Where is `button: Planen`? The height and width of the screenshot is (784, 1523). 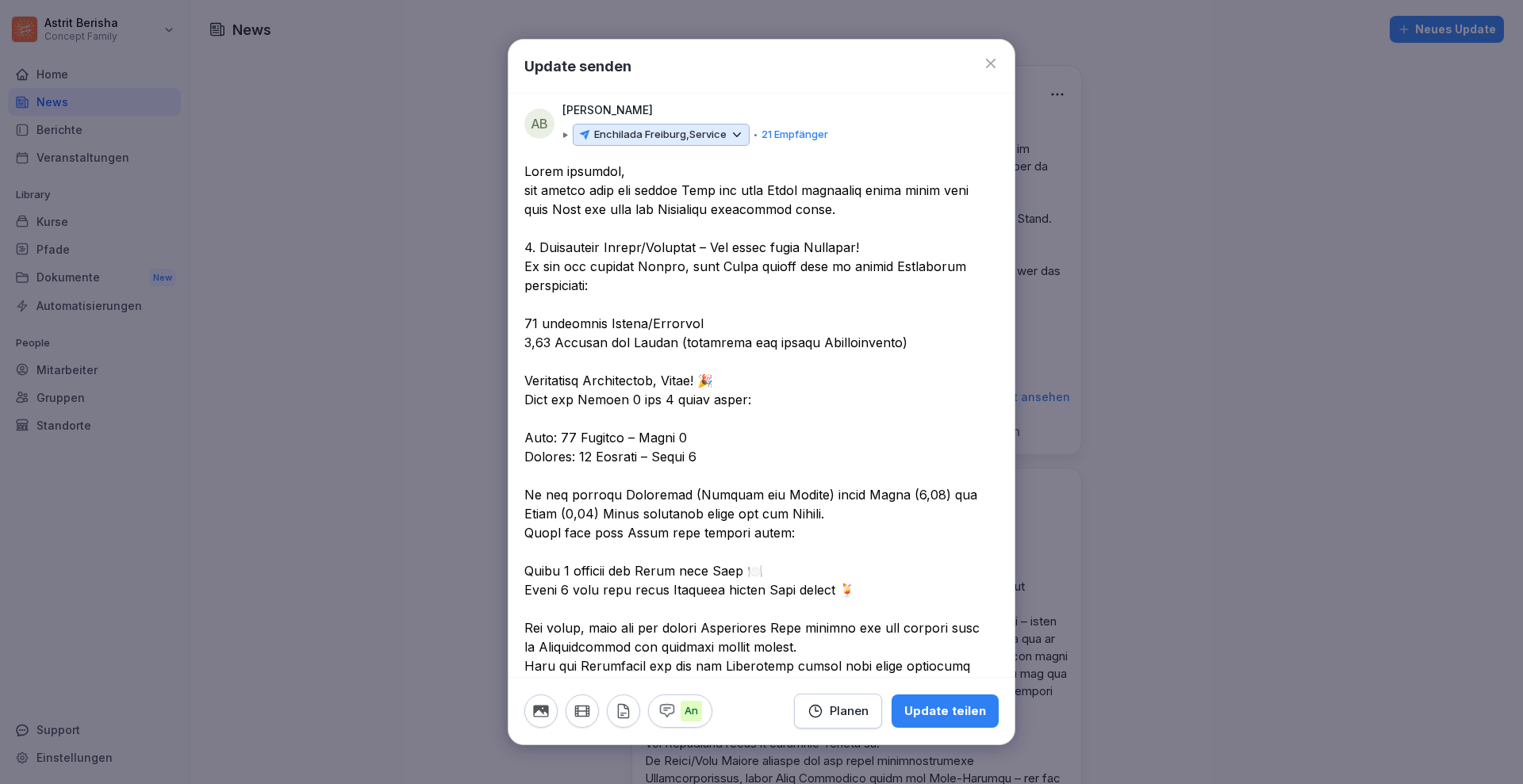
button: Planen is located at coordinates (837, 711).